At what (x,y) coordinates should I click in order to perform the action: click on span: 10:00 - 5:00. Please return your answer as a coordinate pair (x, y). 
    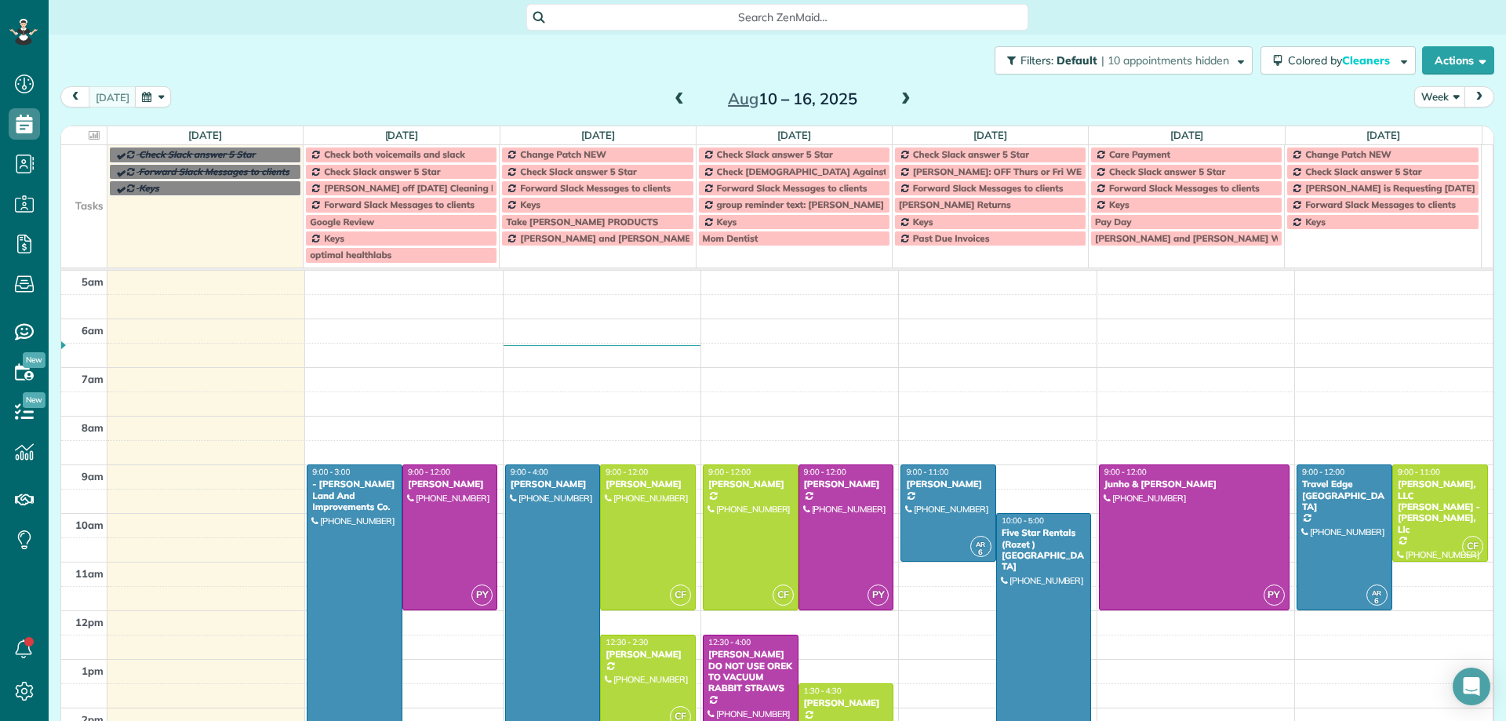
    Looking at the image, I should click on (1023, 520).